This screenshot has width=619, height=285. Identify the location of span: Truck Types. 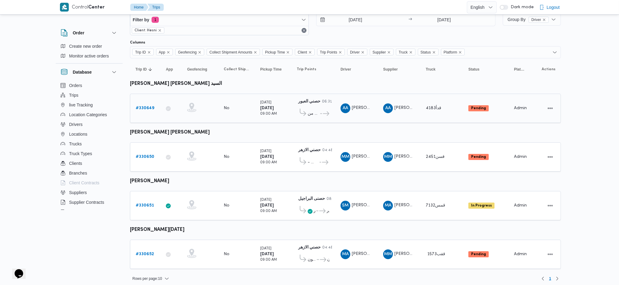
(80, 154).